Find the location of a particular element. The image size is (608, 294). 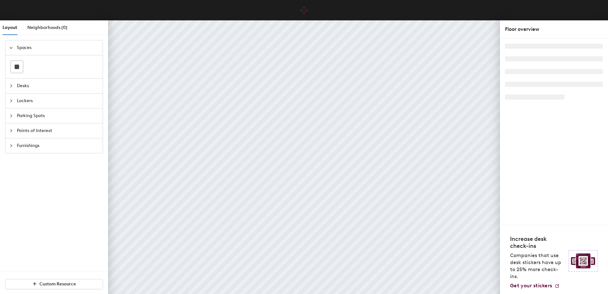

span: Get your stickers is located at coordinates (531, 285).